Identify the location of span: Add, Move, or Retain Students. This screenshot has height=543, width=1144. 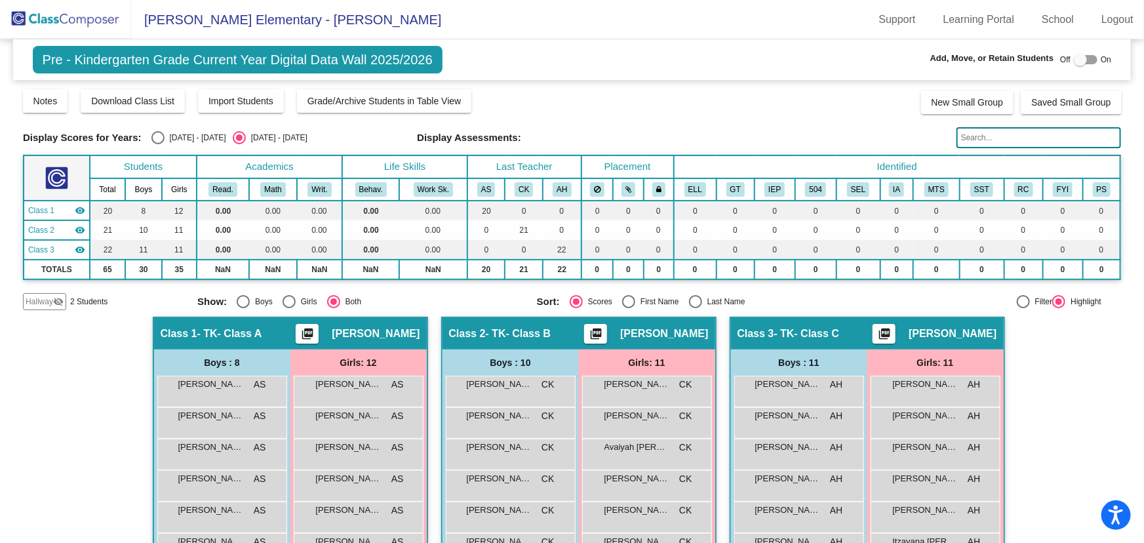
(992, 58).